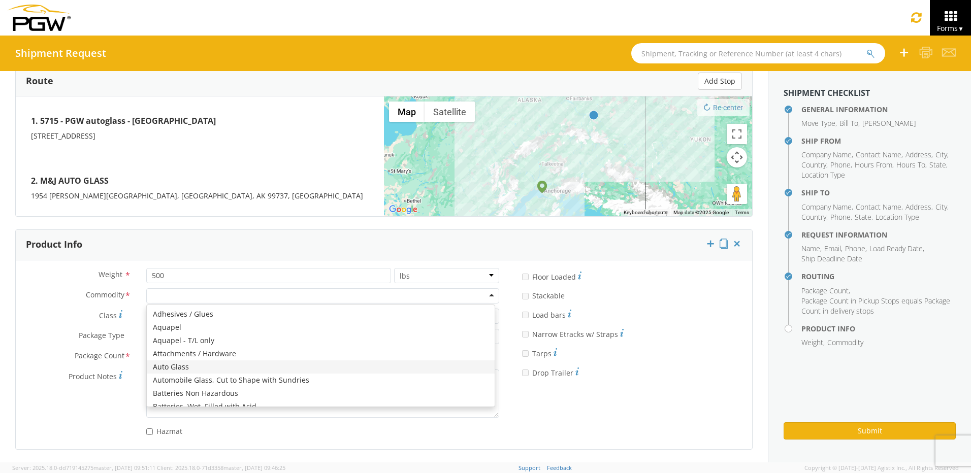 The image size is (971, 473). What do you see at coordinates (529, 468) in the screenshot?
I see `a: Support` at bounding box center [529, 468].